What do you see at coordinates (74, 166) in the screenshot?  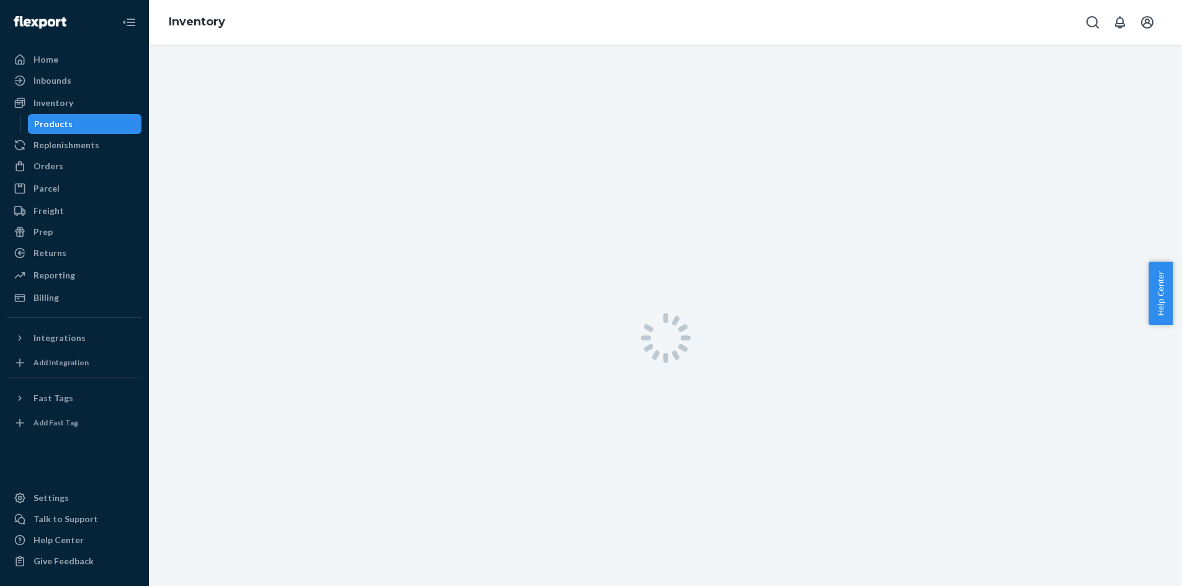 I see `a: Orders` at bounding box center [74, 166].